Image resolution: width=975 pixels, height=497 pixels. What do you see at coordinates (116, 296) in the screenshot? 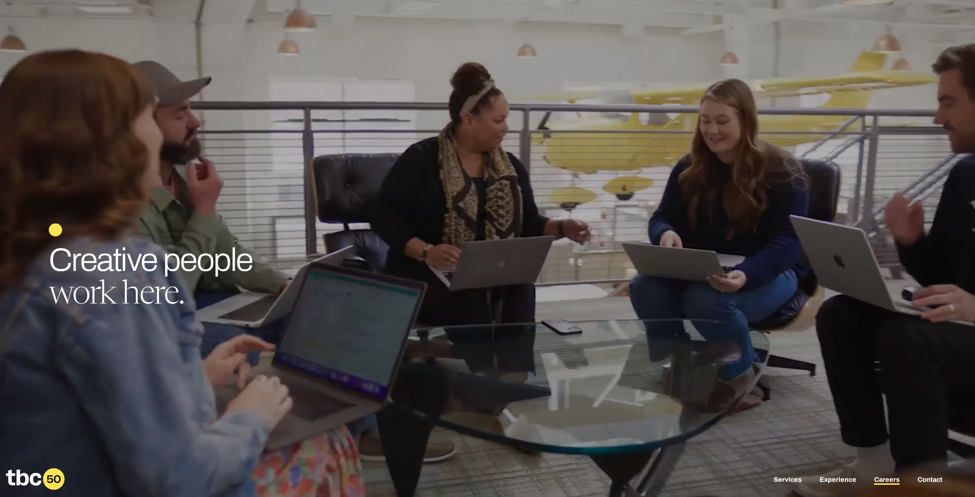
I see `span: work here.` at bounding box center [116, 296].